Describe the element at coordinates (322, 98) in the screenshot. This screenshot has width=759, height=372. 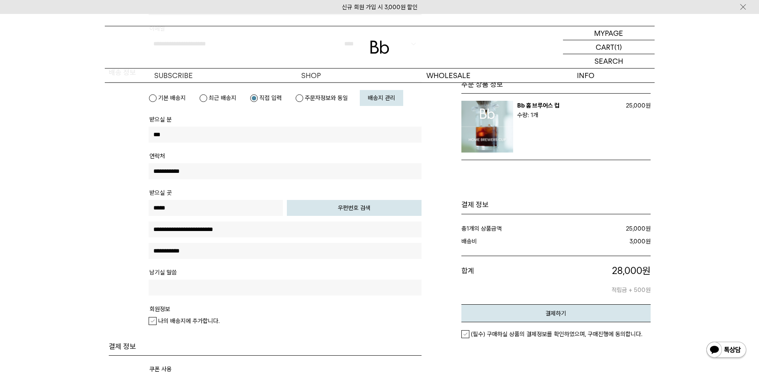
I see `label: 주문자정보와 동일` at that location.